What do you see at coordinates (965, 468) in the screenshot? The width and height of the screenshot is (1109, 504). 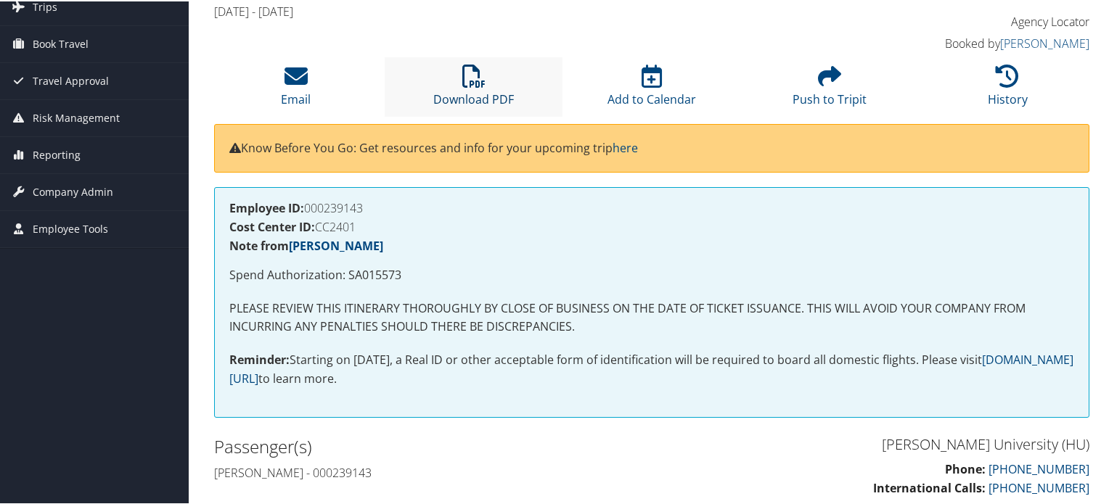 I see `strong: Phone:` at bounding box center [965, 468].